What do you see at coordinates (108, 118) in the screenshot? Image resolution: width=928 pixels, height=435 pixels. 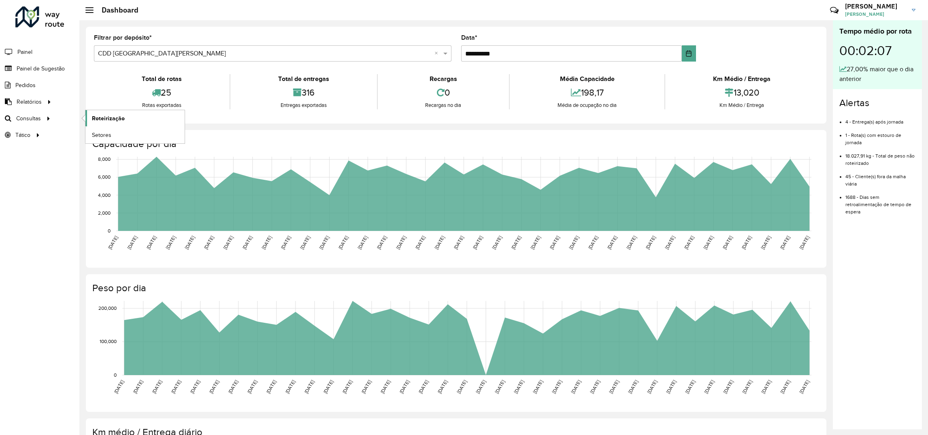 I see `span: Roteirização` at bounding box center [108, 118].